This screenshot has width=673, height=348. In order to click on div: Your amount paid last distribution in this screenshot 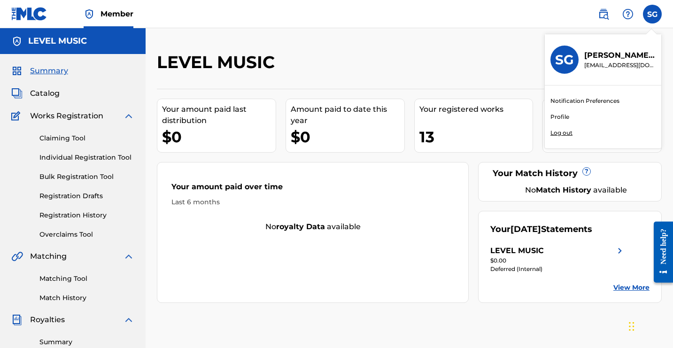, I will do `click(219, 115)`.